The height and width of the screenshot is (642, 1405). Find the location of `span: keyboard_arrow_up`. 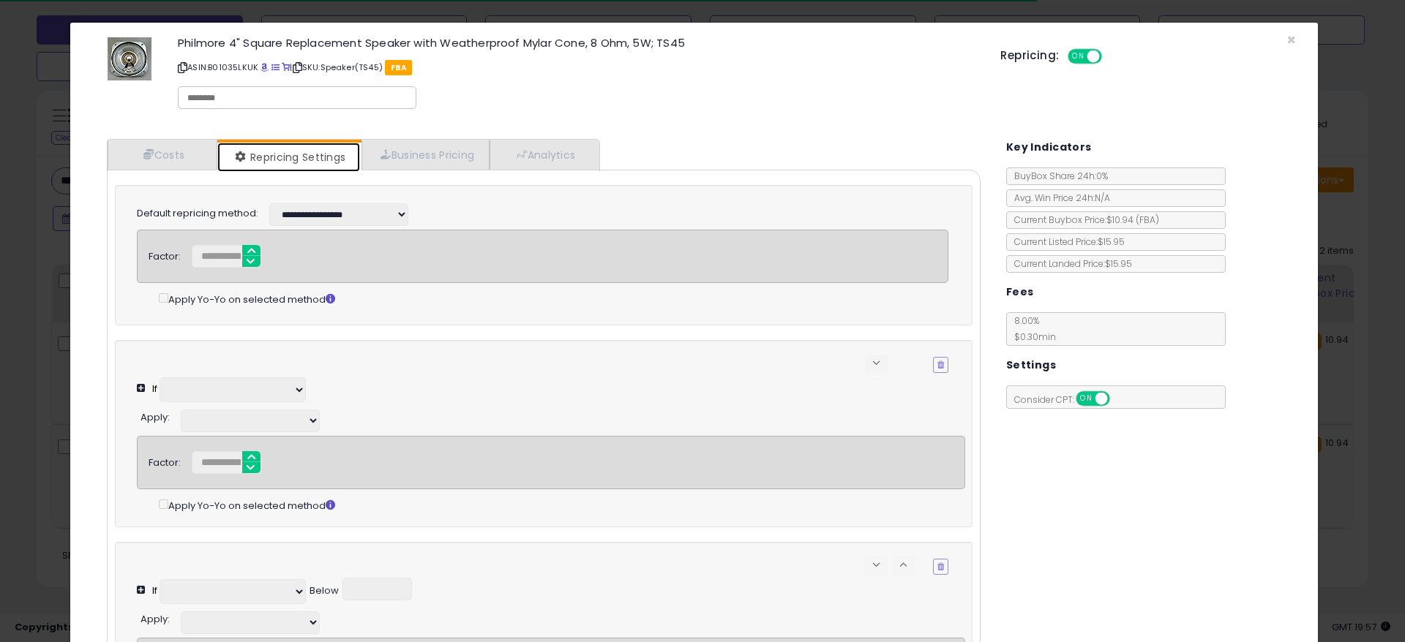

span: keyboard_arrow_up is located at coordinates (903, 565).